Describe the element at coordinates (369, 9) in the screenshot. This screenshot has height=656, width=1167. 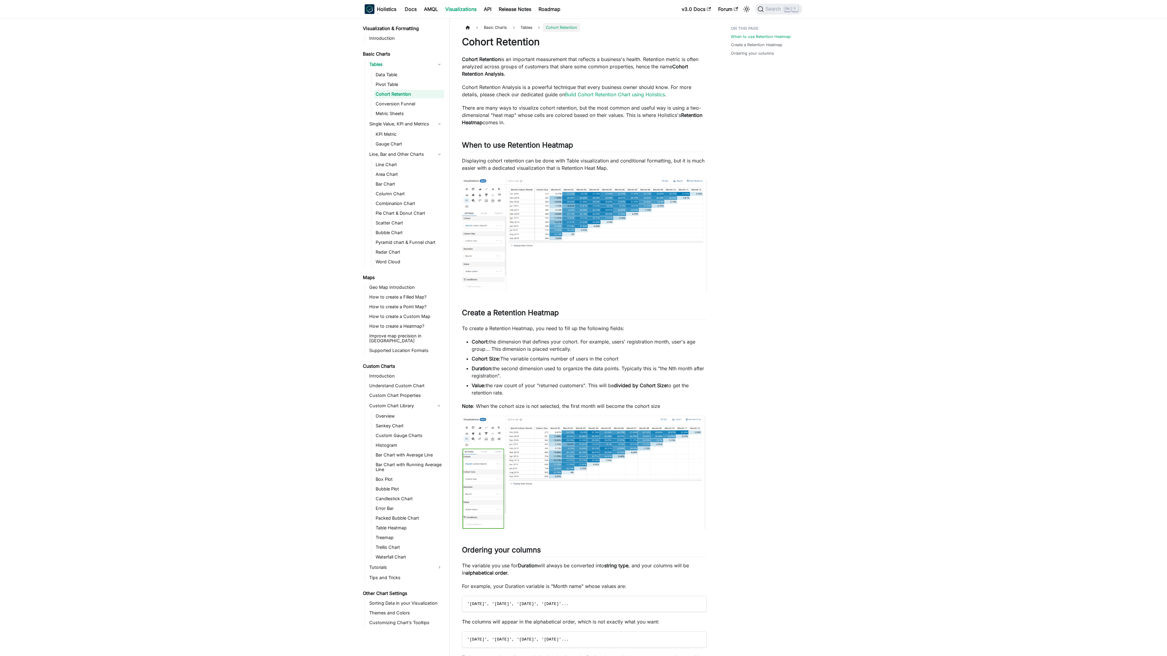
I see `img: Holistics` at that location.